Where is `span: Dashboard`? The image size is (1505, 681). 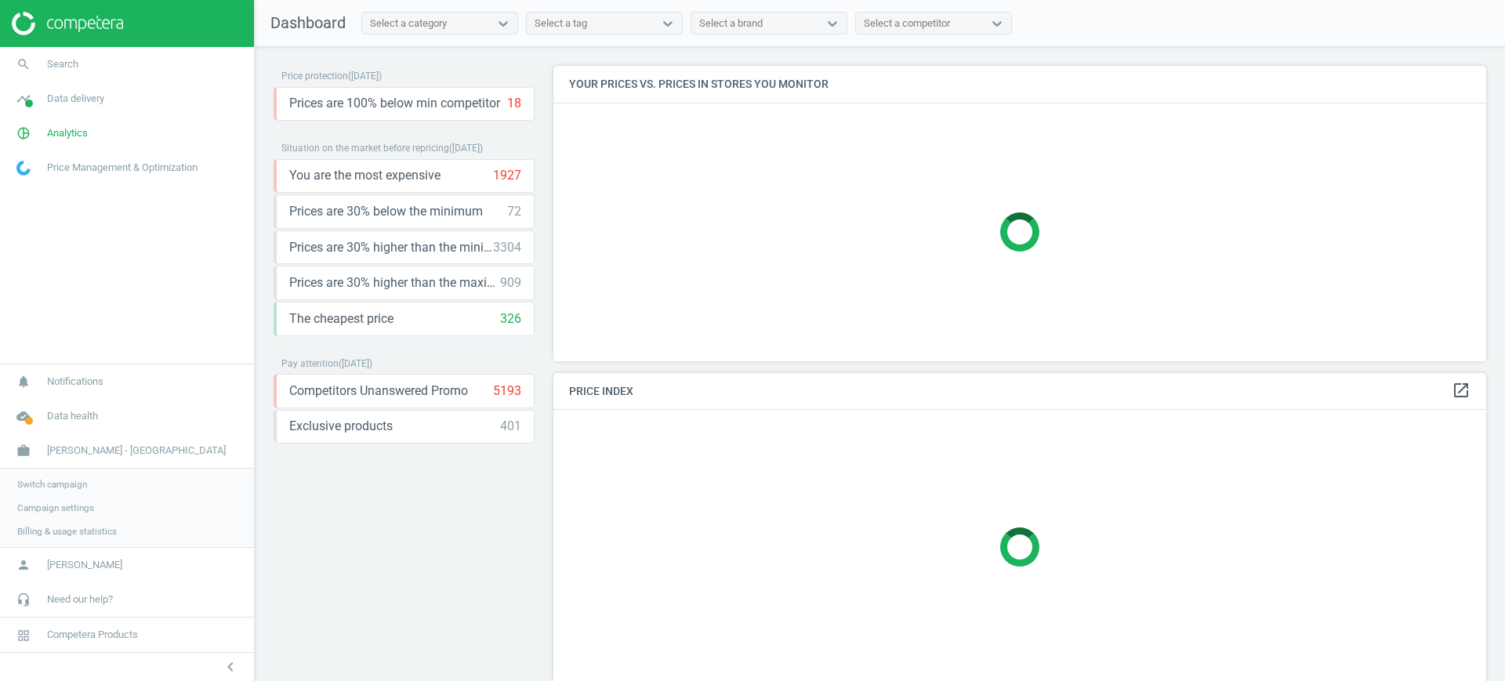
span: Dashboard is located at coordinates (308, 23).